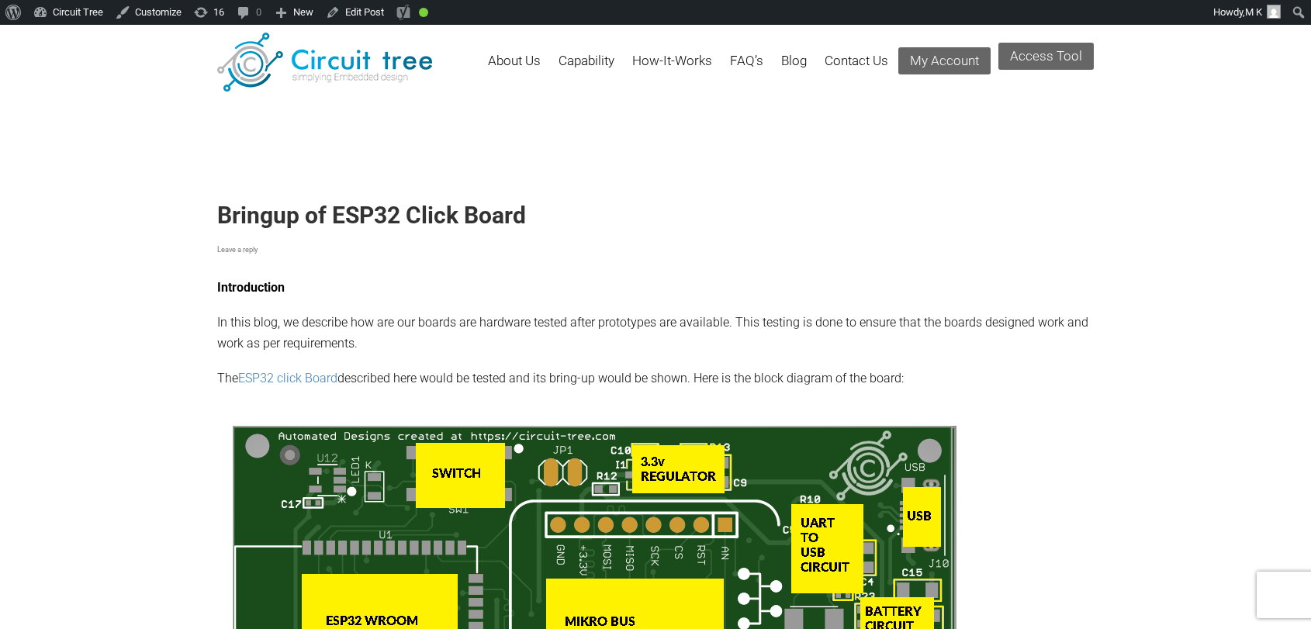 Image resolution: width=1311 pixels, height=629 pixels. I want to click on a: Access Tool, so click(1046, 56).